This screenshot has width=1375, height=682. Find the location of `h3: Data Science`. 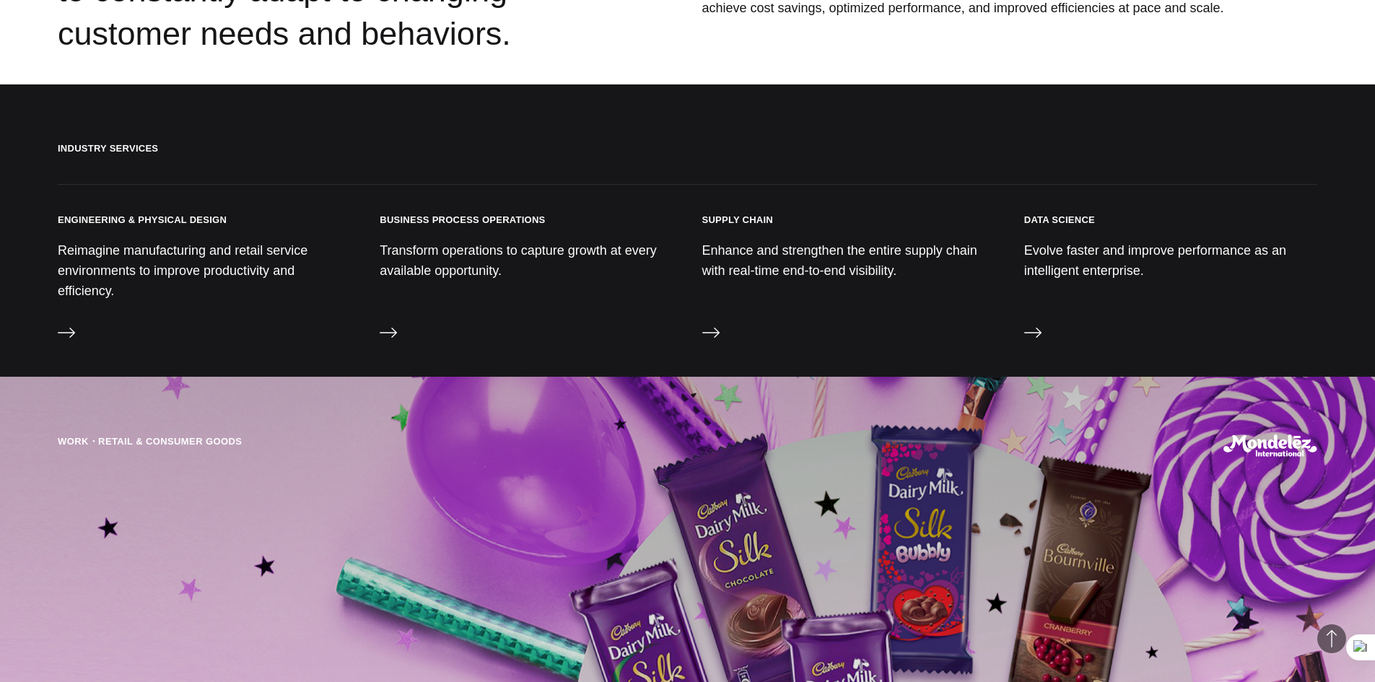

h3: Data Science is located at coordinates (1060, 219).